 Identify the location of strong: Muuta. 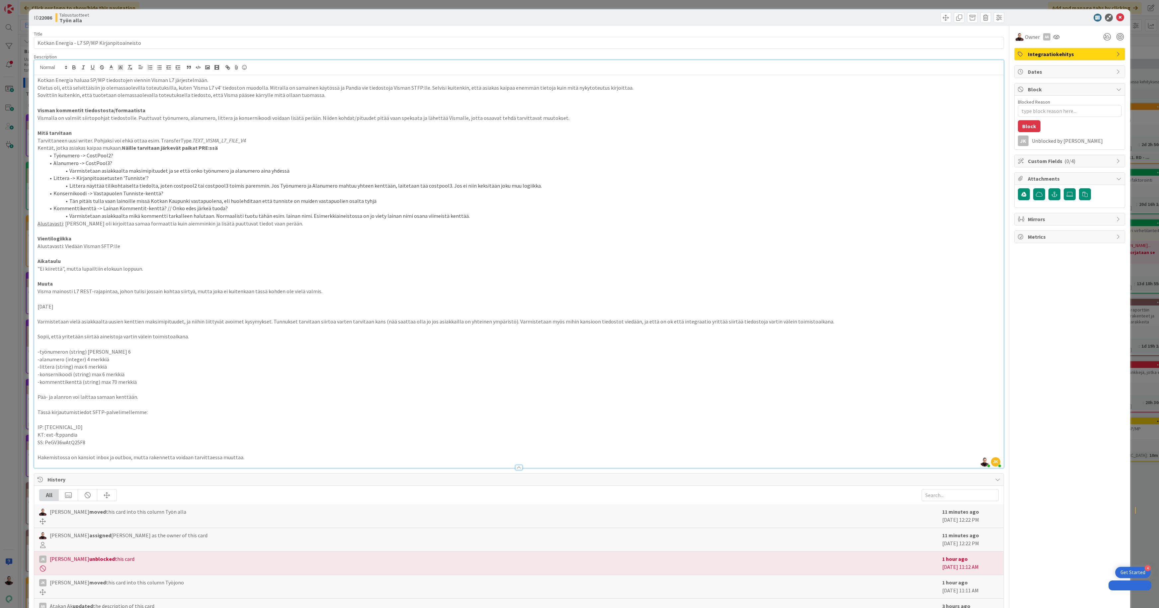
(45, 283).